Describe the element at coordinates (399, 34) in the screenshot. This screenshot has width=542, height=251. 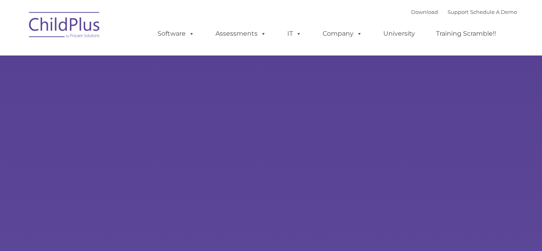
I see `a: University` at that location.